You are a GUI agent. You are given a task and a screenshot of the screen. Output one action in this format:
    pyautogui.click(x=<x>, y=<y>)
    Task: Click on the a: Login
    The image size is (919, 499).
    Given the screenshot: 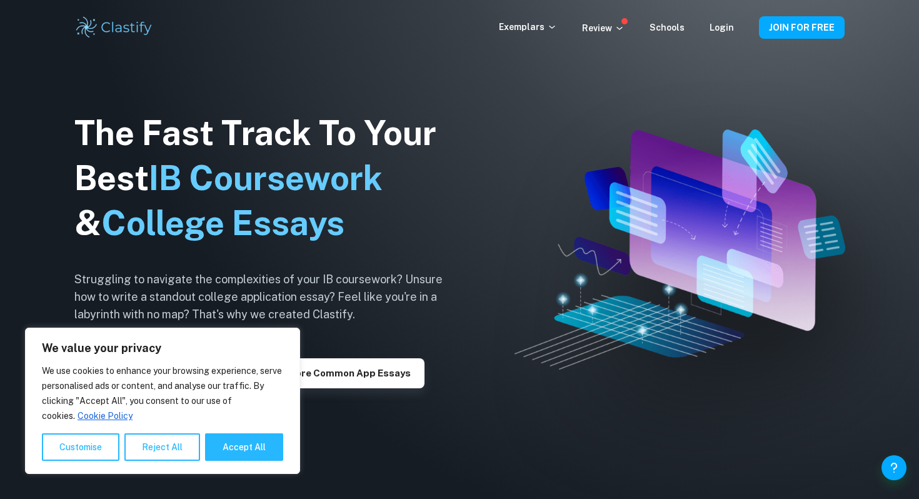 What is the action you would take?
    pyautogui.click(x=721, y=28)
    